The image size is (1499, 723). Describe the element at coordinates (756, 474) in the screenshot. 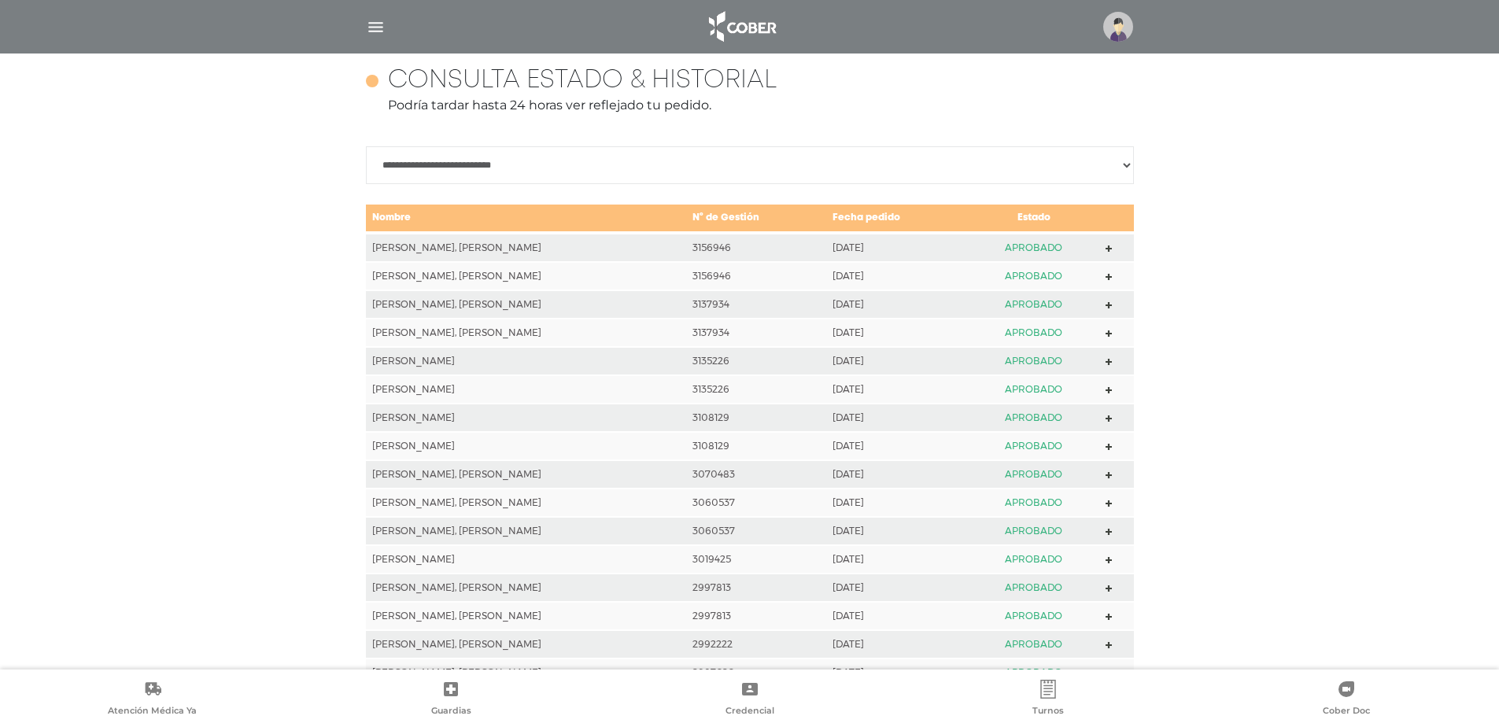

I see `td: 3070483` at that location.